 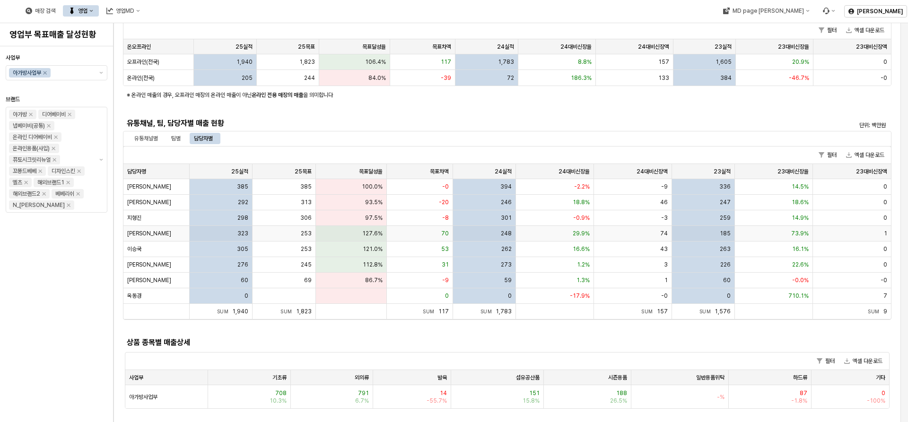 I want to click on div: MD page 이동, so click(x=766, y=11).